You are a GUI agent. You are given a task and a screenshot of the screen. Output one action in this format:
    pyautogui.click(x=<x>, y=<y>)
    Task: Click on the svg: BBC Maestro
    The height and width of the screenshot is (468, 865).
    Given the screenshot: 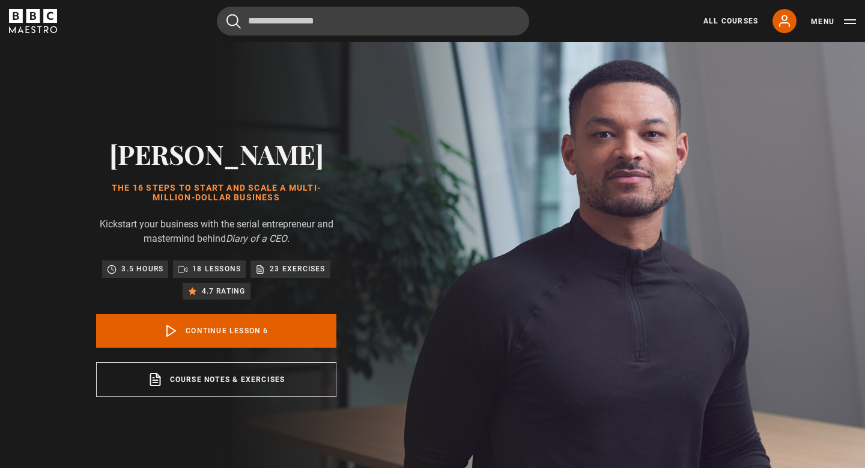 What is the action you would take?
    pyautogui.click(x=33, y=21)
    